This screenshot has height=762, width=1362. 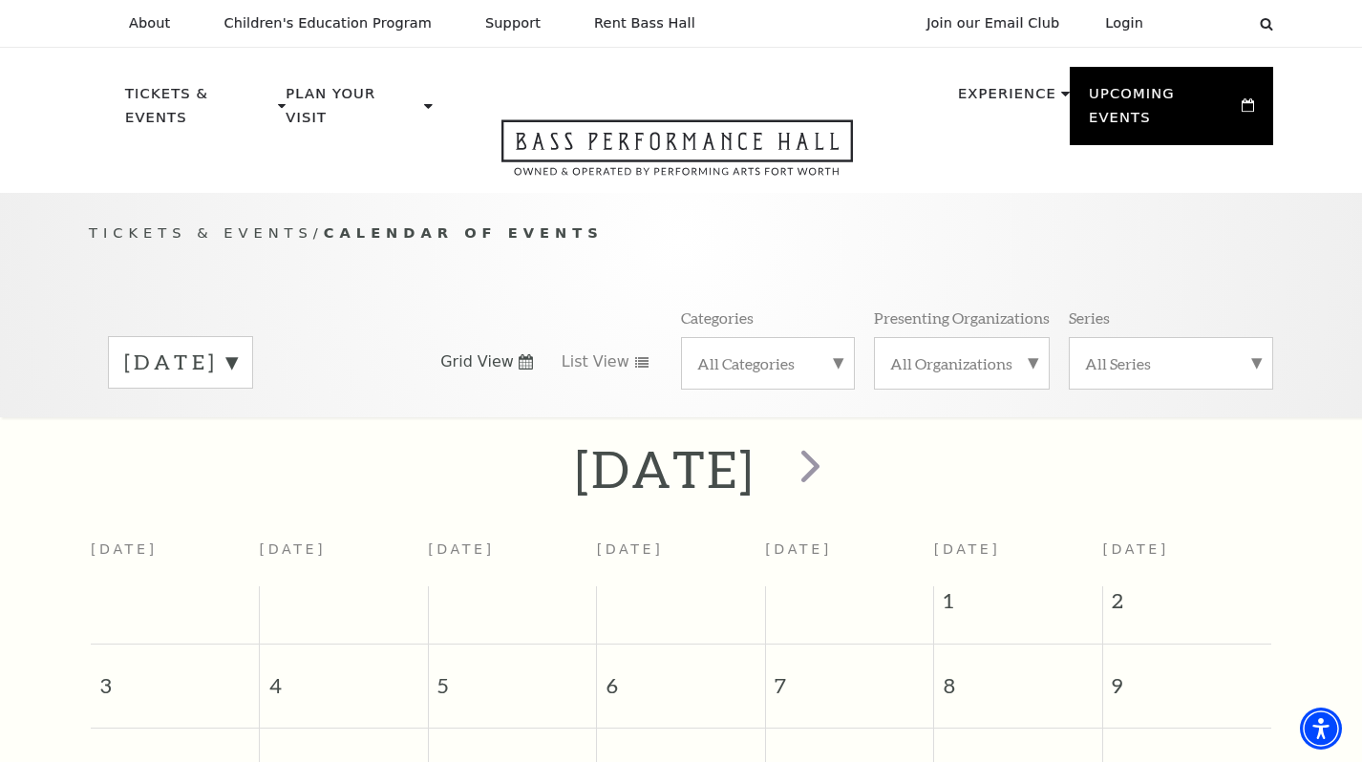 I want to click on span: Tickets & Events, so click(x=201, y=232).